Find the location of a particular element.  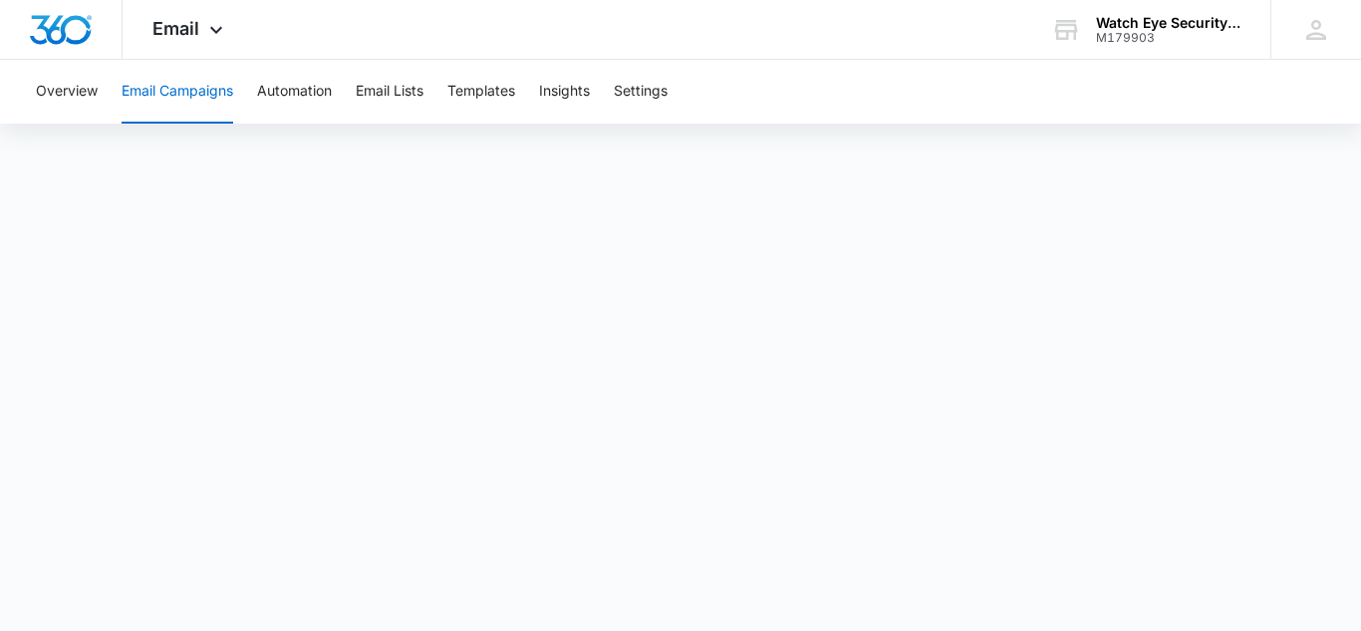

button: Insights is located at coordinates (564, 92).